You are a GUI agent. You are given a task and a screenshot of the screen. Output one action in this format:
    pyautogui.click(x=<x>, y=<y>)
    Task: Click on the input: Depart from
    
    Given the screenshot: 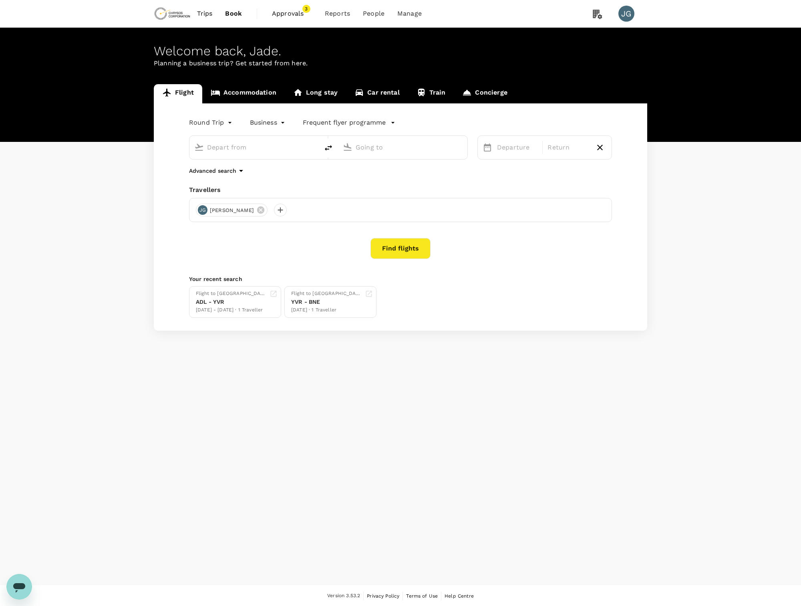 What is the action you would take?
    pyautogui.click(x=254, y=147)
    